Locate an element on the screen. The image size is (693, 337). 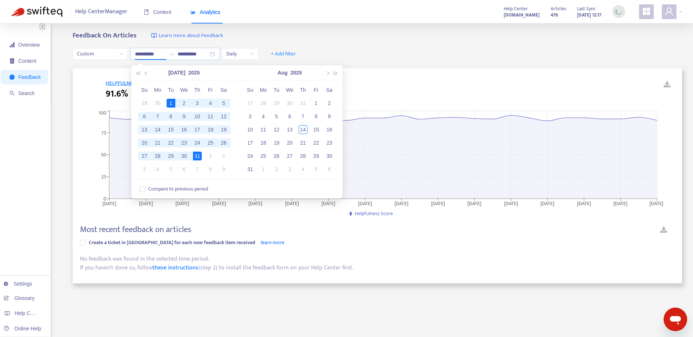
div: 1 is located at coordinates (171, 103).